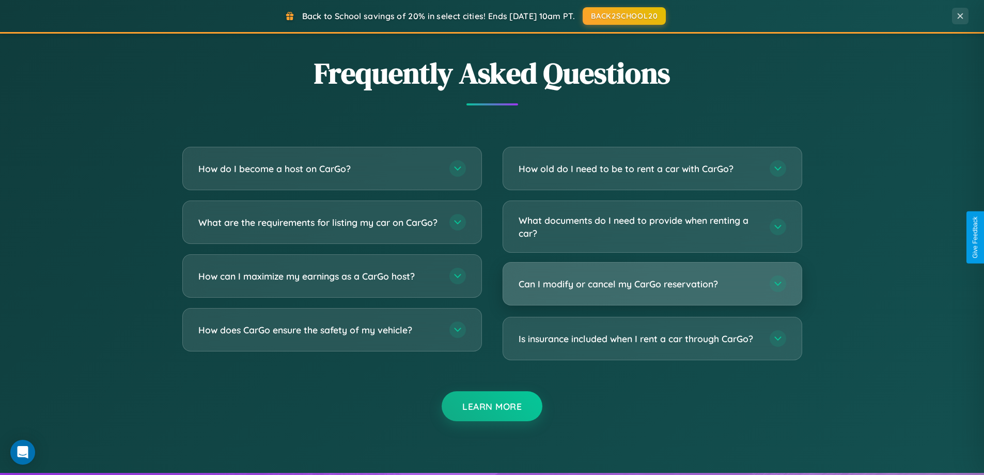 The width and height of the screenshot is (984, 475). What do you see at coordinates (23, 452) in the screenshot?
I see `div: Open Intercom Messenger` at bounding box center [23, 452].